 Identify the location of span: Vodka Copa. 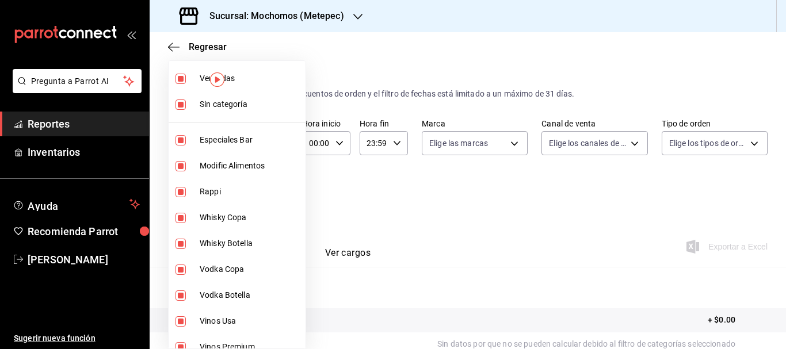
(250, 269).